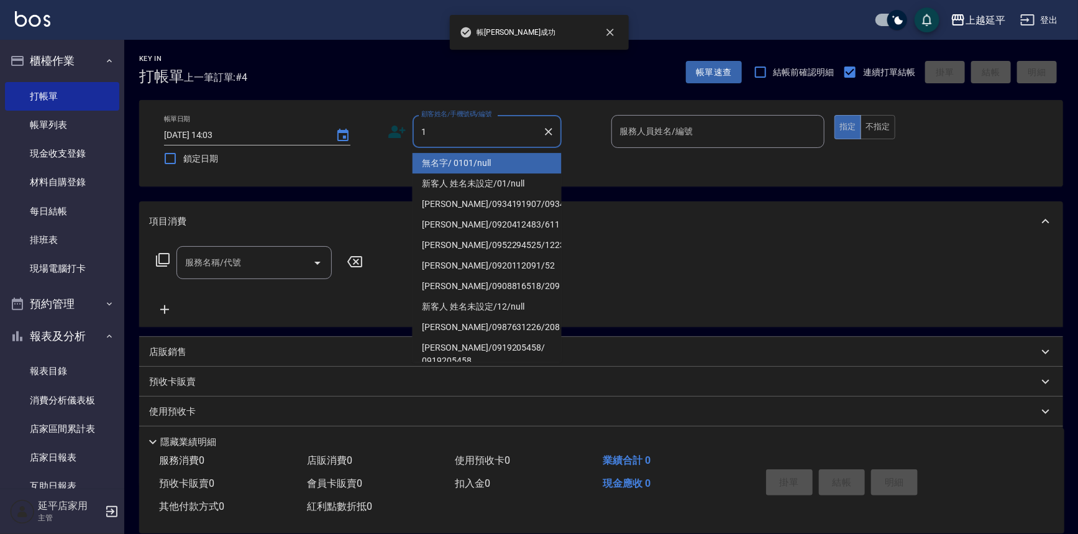 The image size is (1078, 534). I want to click on a: 排班表, so click(62, 240).